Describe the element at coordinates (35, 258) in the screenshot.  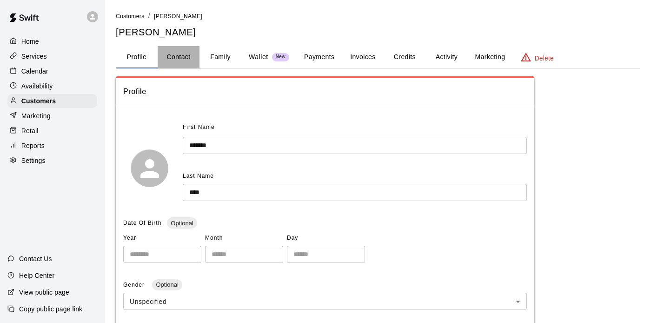
I see `p: Contact Us` at that location.